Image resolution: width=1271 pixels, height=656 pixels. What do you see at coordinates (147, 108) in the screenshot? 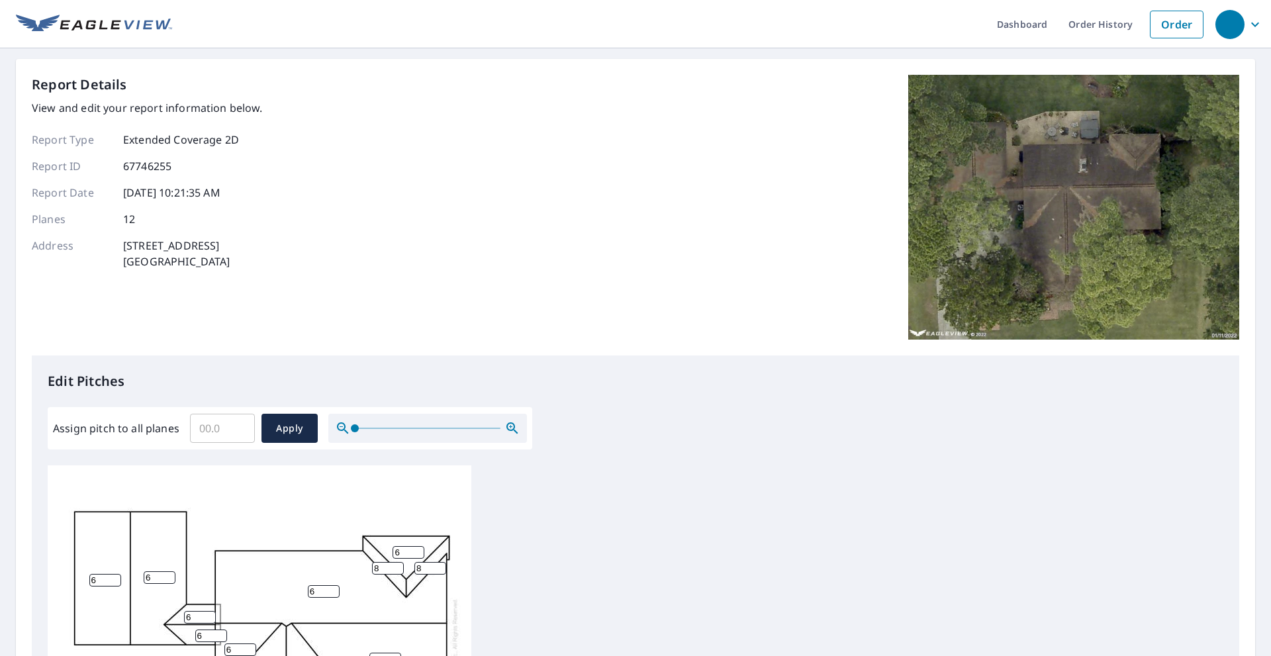
I see `p: View and edit your report information below.` at bounding box center [147, 108].